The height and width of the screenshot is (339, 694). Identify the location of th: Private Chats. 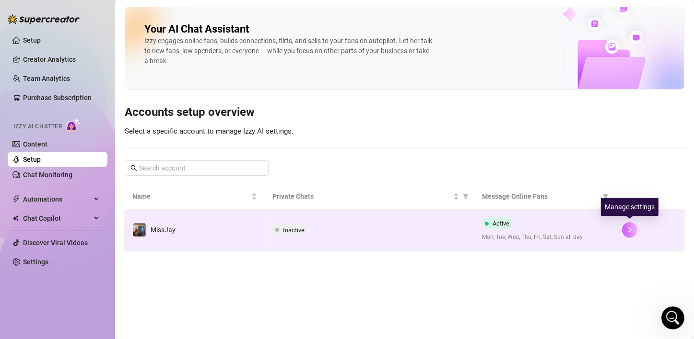
(370, 197).